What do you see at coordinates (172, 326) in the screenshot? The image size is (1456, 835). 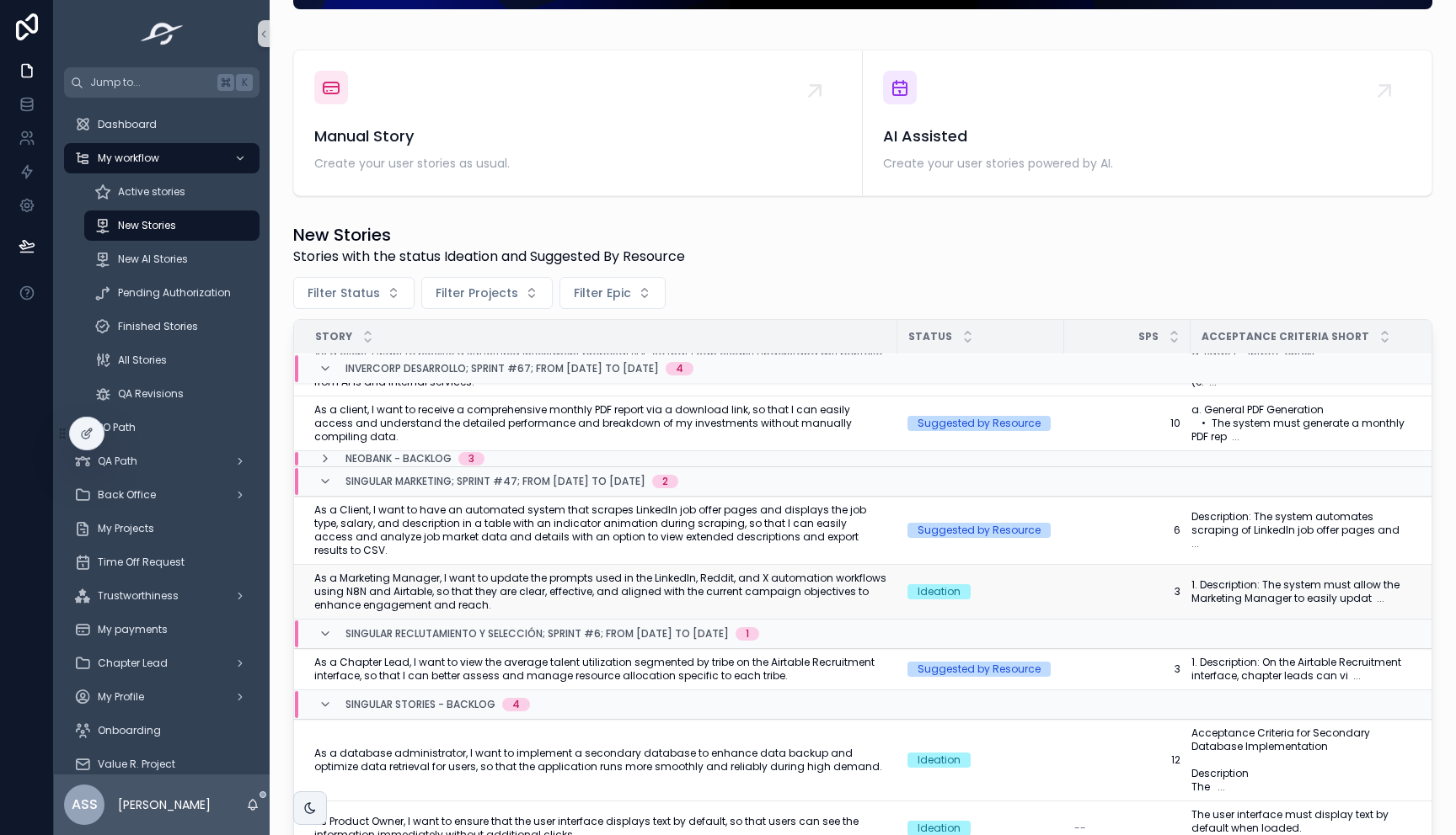 I see `a: Finished Stories` at bounding box center [172, 326].